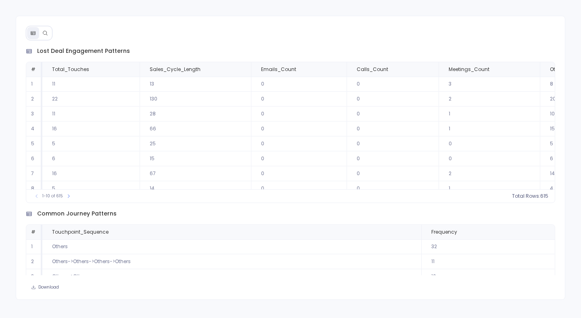  Describe the element at coordinates (175, 69) in the screenshot. I see `span: Sales_Cycle_Length` at that location.